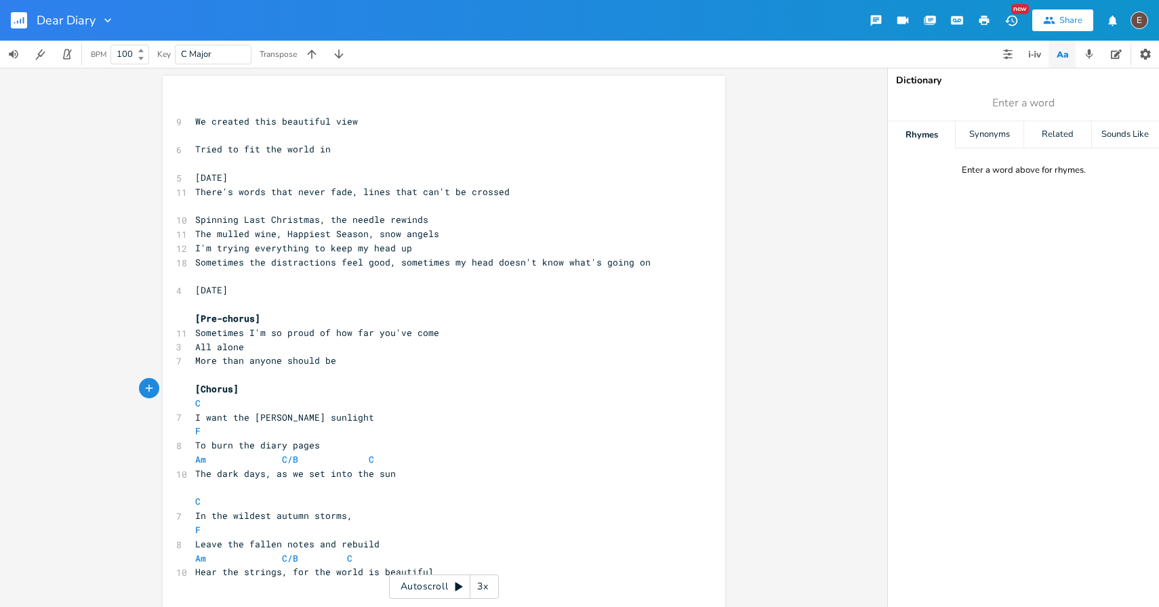 The width and height of the screenshot is (1159, 607). What do you see at coordinates (317, 333) in the screenshot?
I see `span: Sometimes I'm so proud of how far you've come` at bounding box center [317, 333].